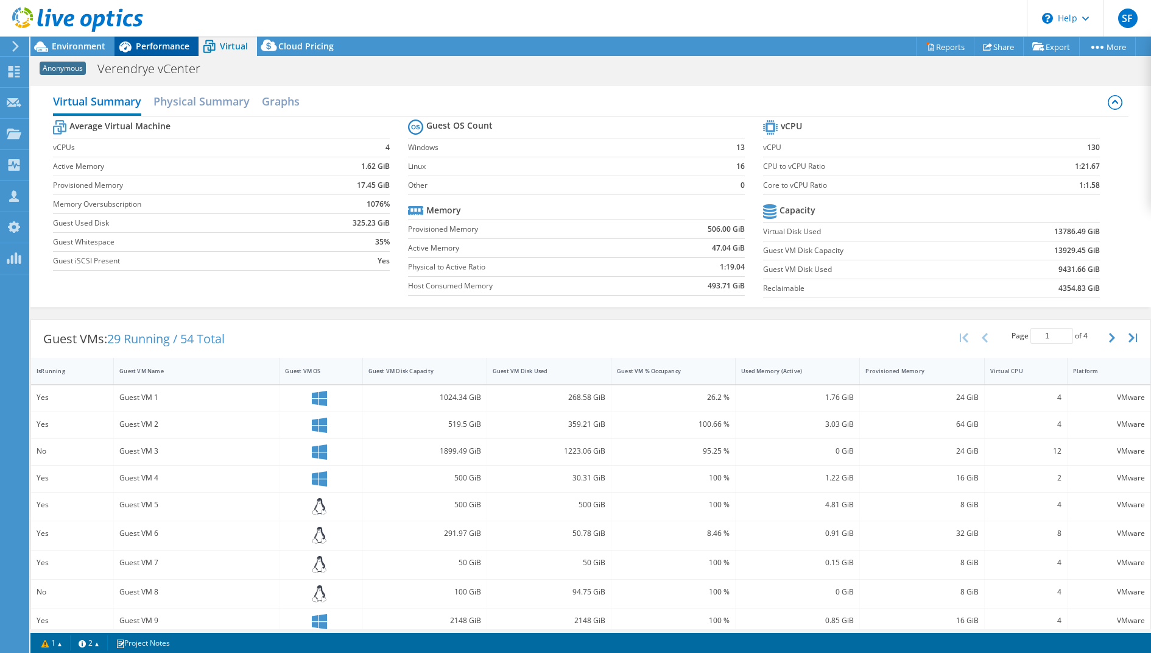  I want to click on div: 4.81 GiB, so click(798, 504).